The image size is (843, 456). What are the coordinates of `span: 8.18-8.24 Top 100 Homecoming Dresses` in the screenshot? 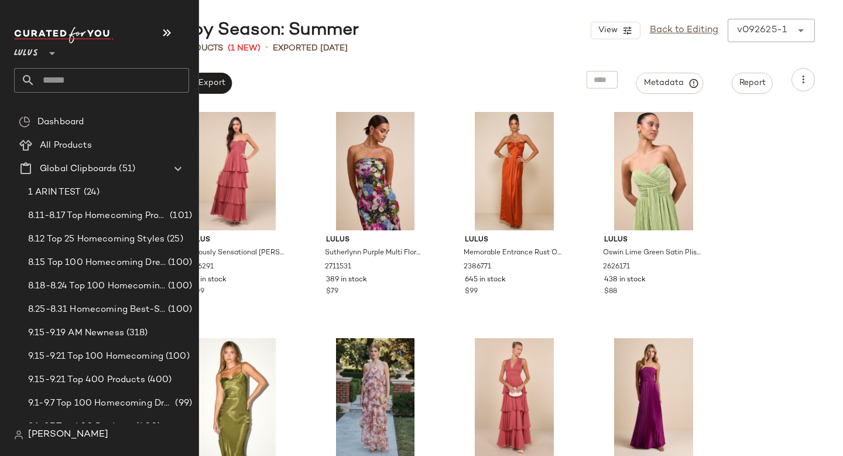 It's located at (97, 286).